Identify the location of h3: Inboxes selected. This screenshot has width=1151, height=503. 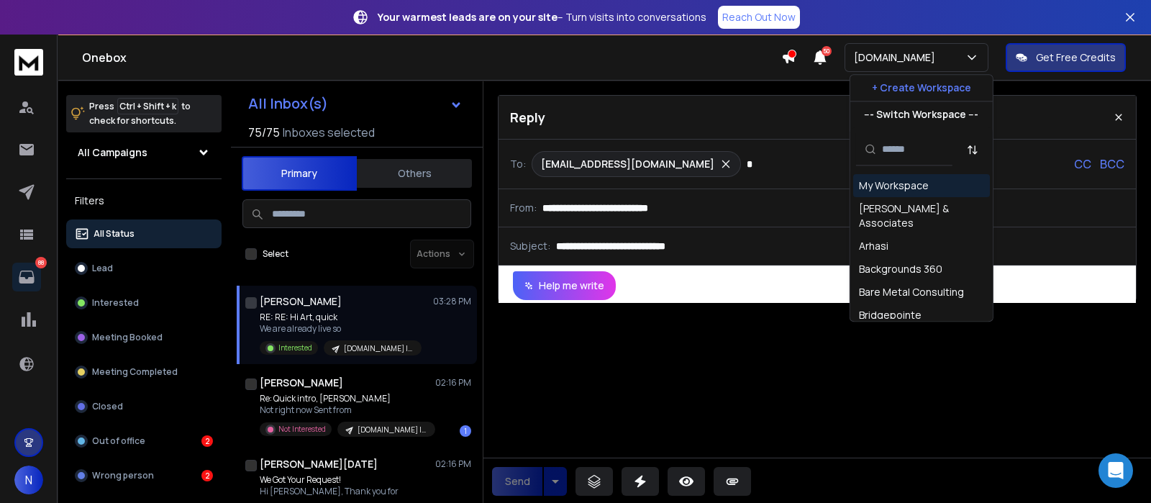
(329, 132).